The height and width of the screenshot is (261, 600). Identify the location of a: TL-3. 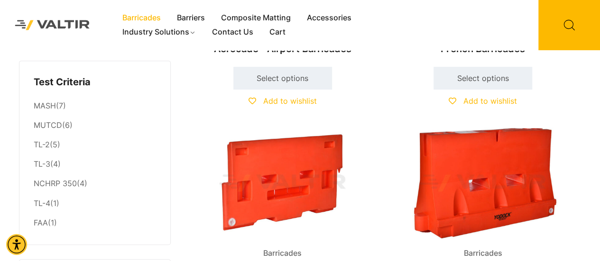
(42, 164).